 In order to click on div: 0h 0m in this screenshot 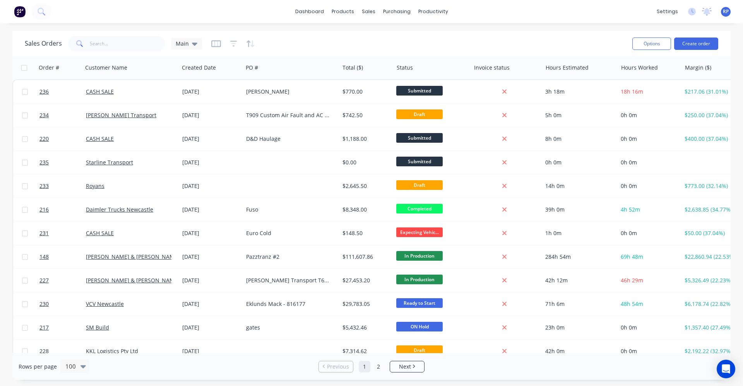, I will do `click(578, 162)`.